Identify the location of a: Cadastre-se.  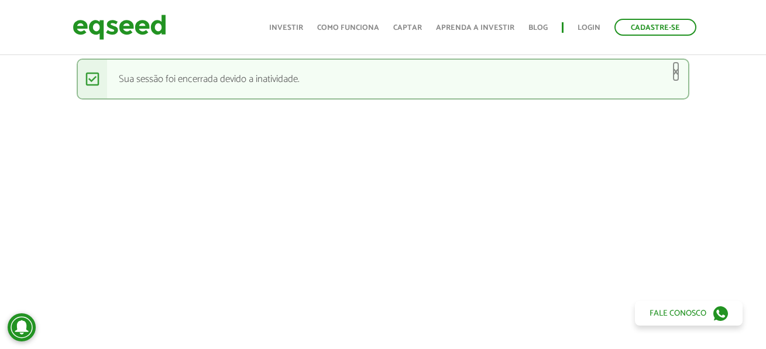
(655, 27).